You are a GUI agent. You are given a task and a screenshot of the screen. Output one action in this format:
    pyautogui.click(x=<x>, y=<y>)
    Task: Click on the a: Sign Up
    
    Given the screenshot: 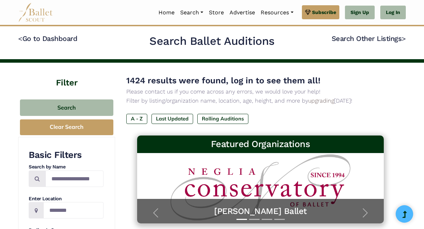 What is the action you would take?
    pyautogui.click(x=359, y=13)
    